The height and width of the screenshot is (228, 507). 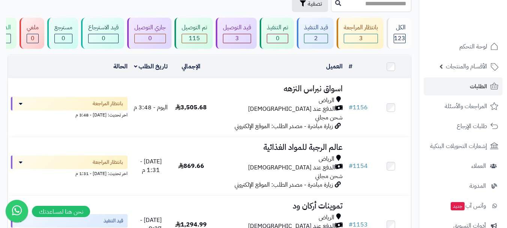 What do you see at coordinates (316, 38) in the screenshot?
I see `div: 2` at bounding box center [316, 38].